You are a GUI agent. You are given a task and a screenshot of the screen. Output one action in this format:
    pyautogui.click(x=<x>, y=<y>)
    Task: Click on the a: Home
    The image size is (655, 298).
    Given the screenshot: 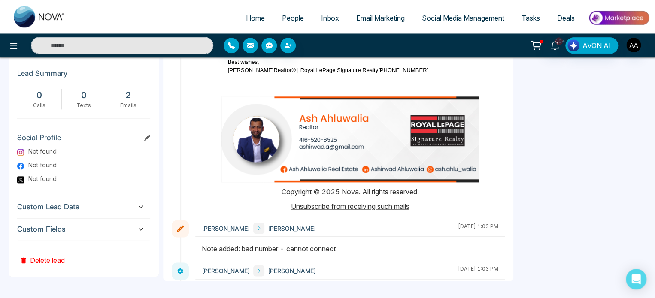 What is the action you would take?
    pyautogui.click(x=256, y=18)
    